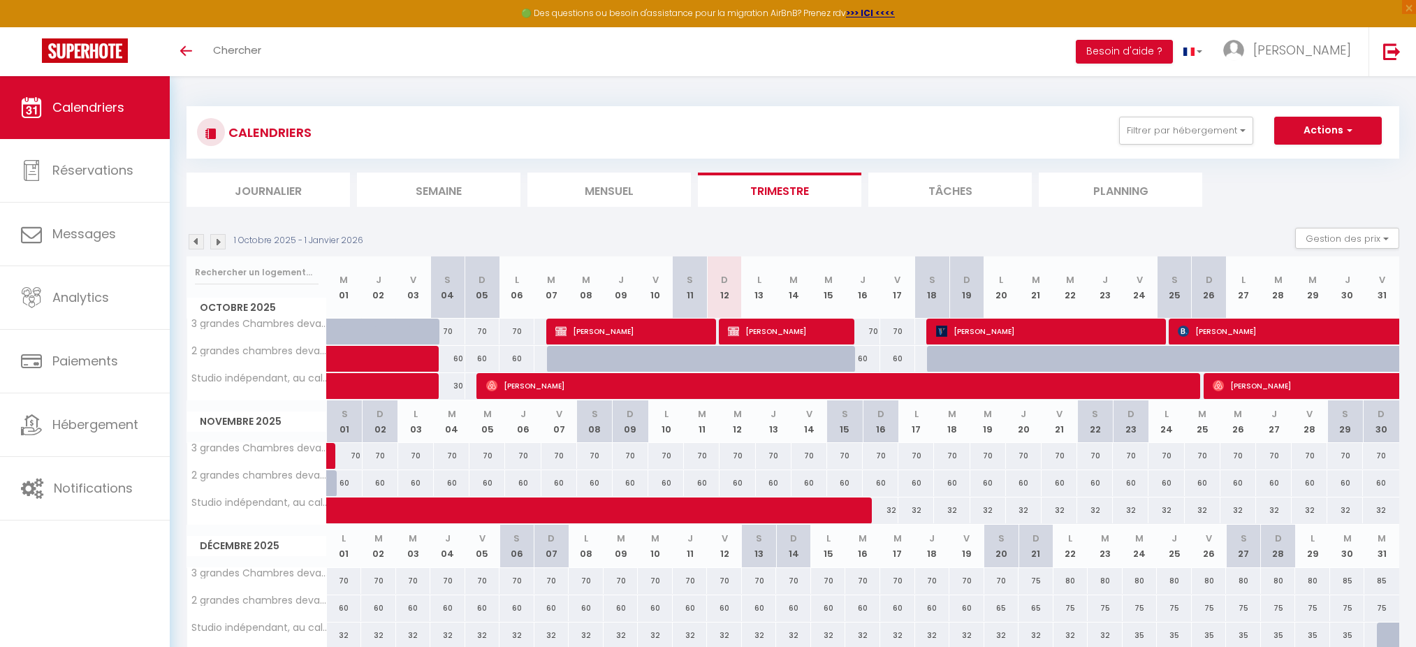 Image resolution: width=1416 pixels, height=647 pixels. I want to click on th: 14, so click(794, 546).